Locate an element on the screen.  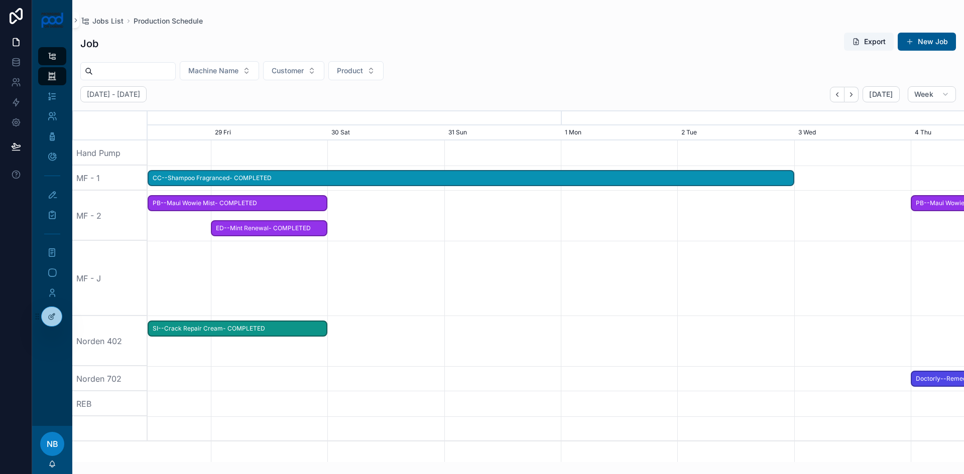
div: 1 Mon is located at coordinates (619, 133).